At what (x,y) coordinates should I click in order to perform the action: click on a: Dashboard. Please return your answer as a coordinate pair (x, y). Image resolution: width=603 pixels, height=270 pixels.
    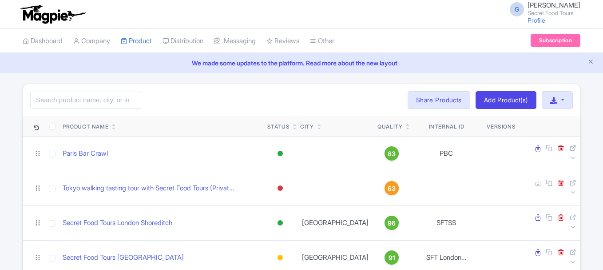
    Looking at the image, I should click on (43, 41).